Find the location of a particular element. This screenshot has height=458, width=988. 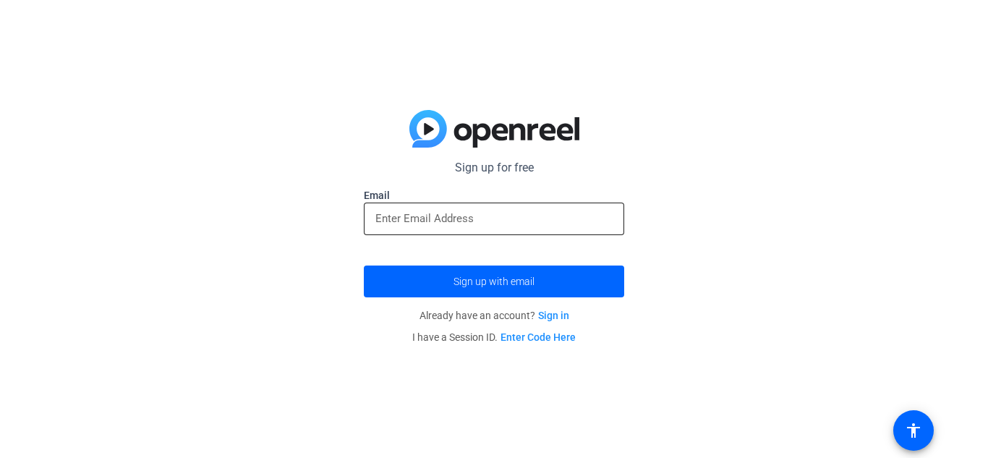

img: blue-gradient.svg is located at coordinates (494, 129).